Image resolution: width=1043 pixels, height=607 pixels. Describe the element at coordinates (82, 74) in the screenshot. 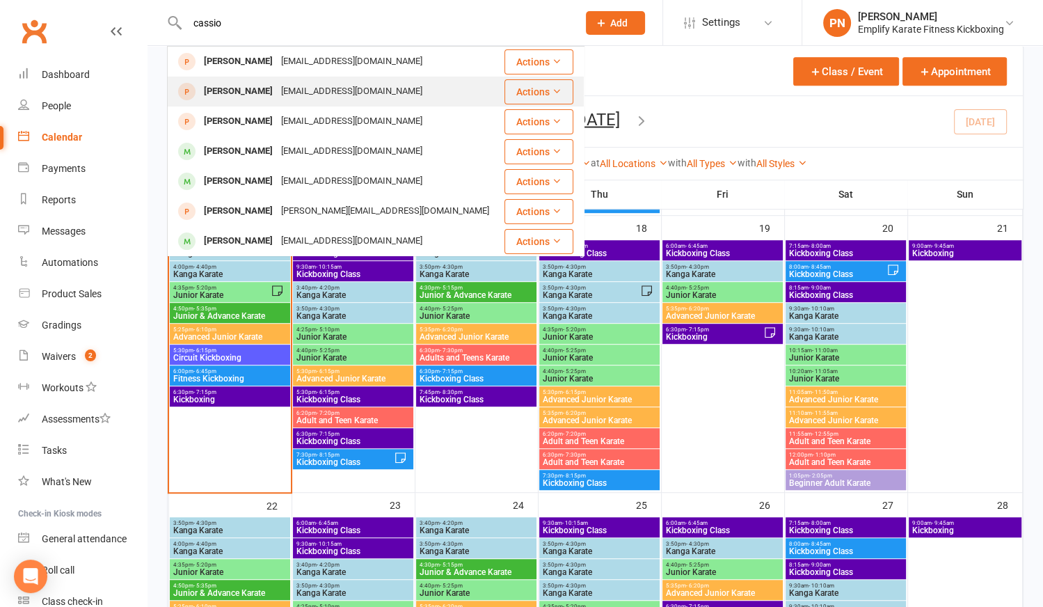

I see `a: Dashboard` at that location.